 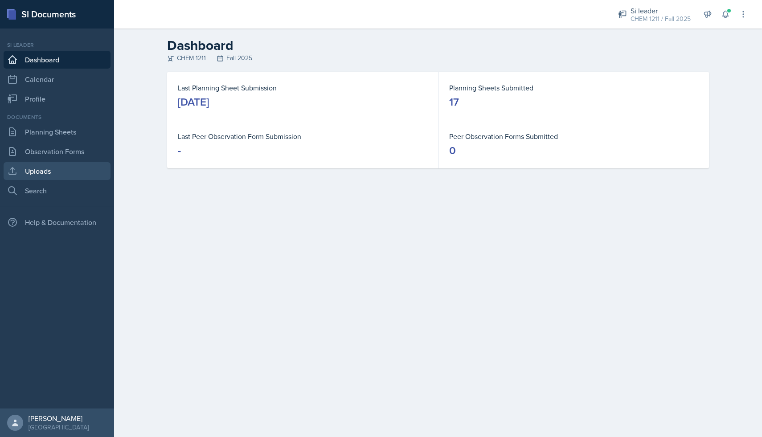 What do you see at coordinates (57, 60) in the screenshot?
I see `a: Dashboard` at bounding box center [57, 60].